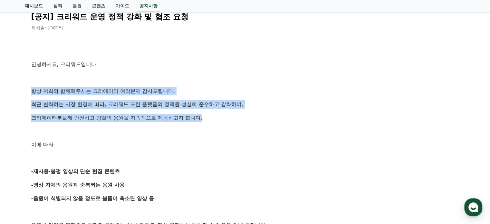 This screenshot has height=224, width=490. I want to click on a: 설정, so click(103, 178).